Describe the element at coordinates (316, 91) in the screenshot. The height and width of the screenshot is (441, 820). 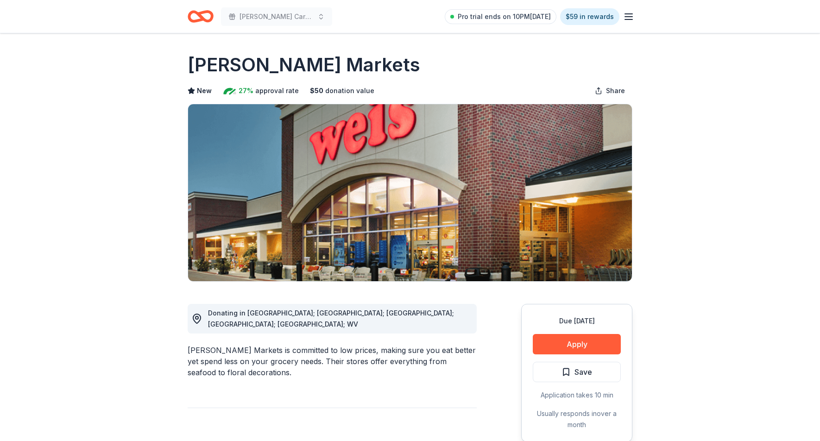
I see `span: $ 50` at that location.